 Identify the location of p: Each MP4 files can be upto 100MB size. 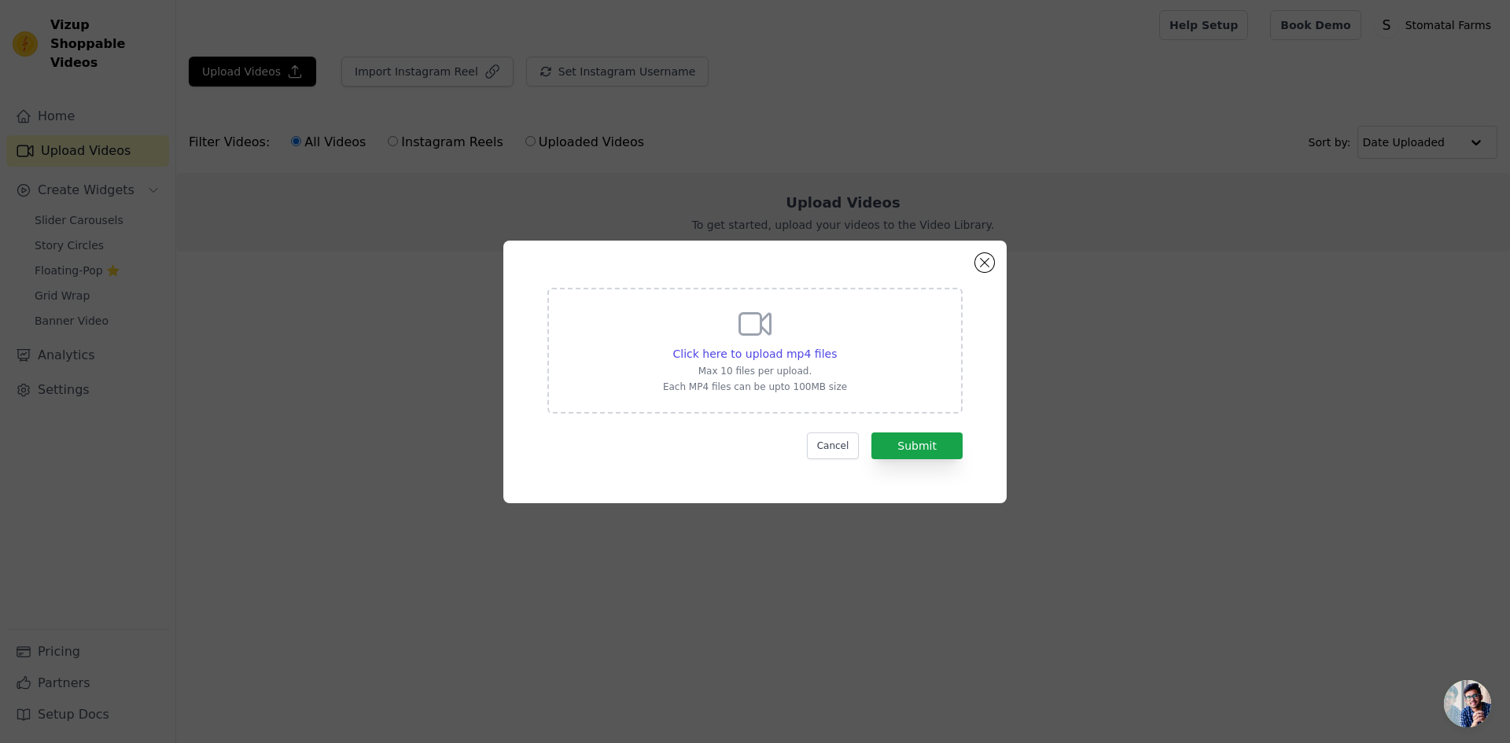
(755, 387).